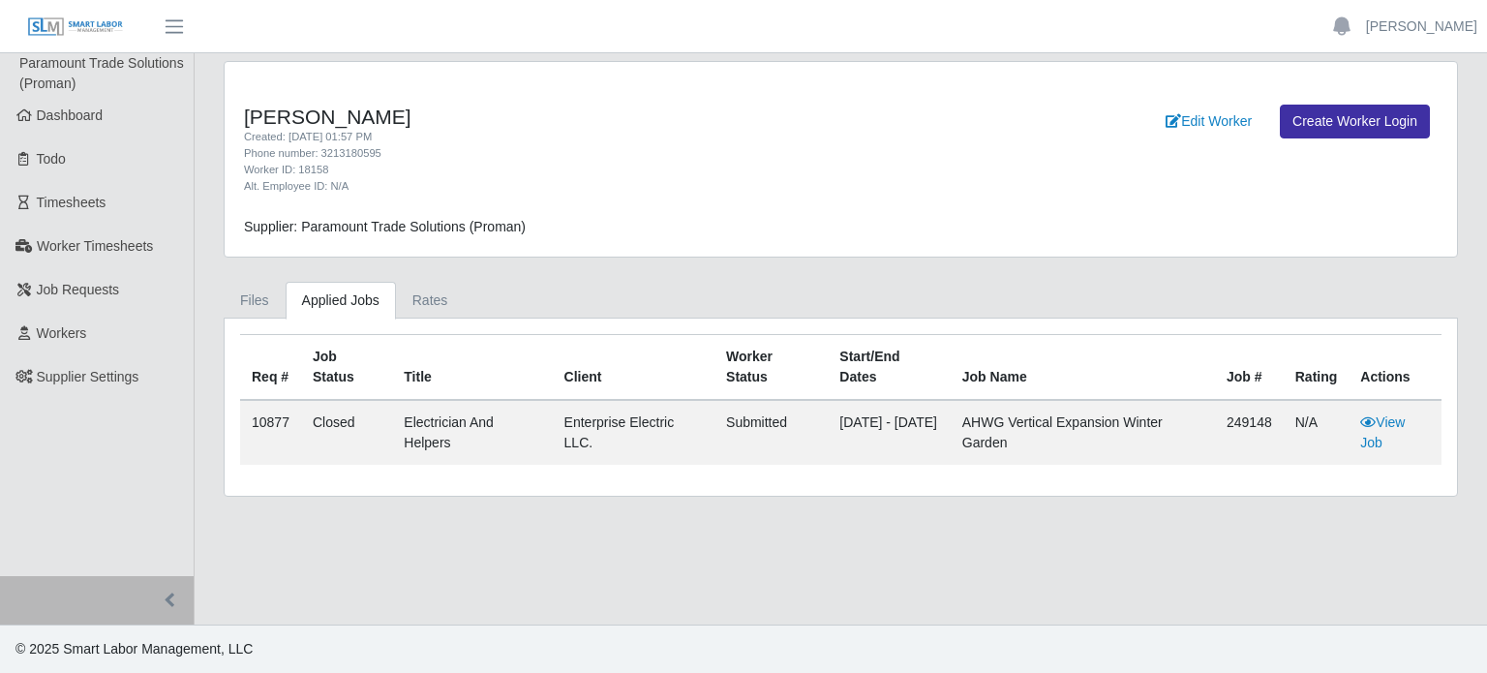 The image size is (1487, 673). What do you see at coordinates (341, 300) in the screenshot?
I see `a: Applied Jobs` at bounding box center [341, 300].